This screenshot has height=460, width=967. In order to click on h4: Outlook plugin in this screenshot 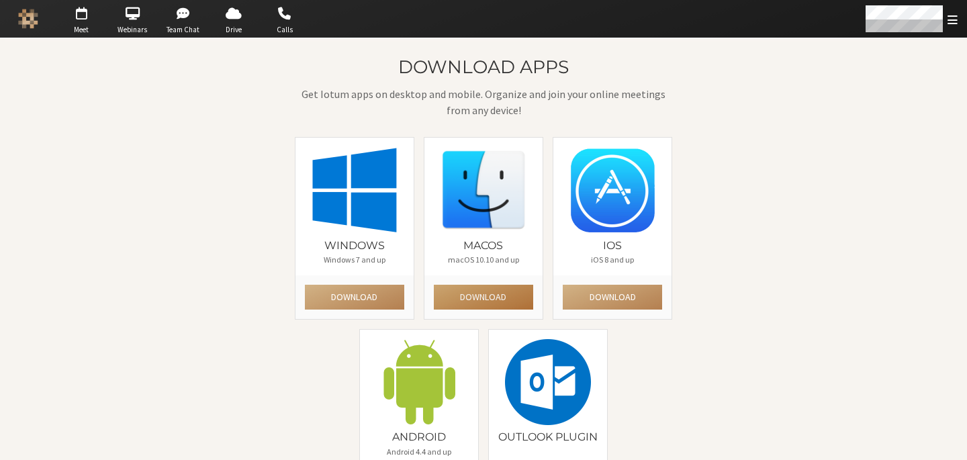, I will do `click(548, 437)`.